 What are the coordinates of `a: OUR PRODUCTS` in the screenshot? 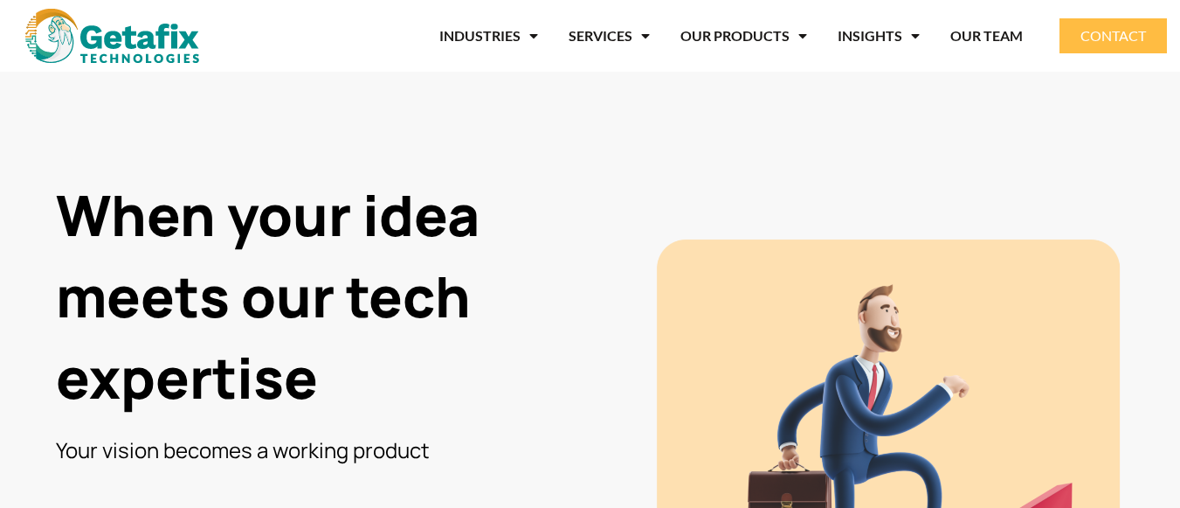 It's located at (744, 36).